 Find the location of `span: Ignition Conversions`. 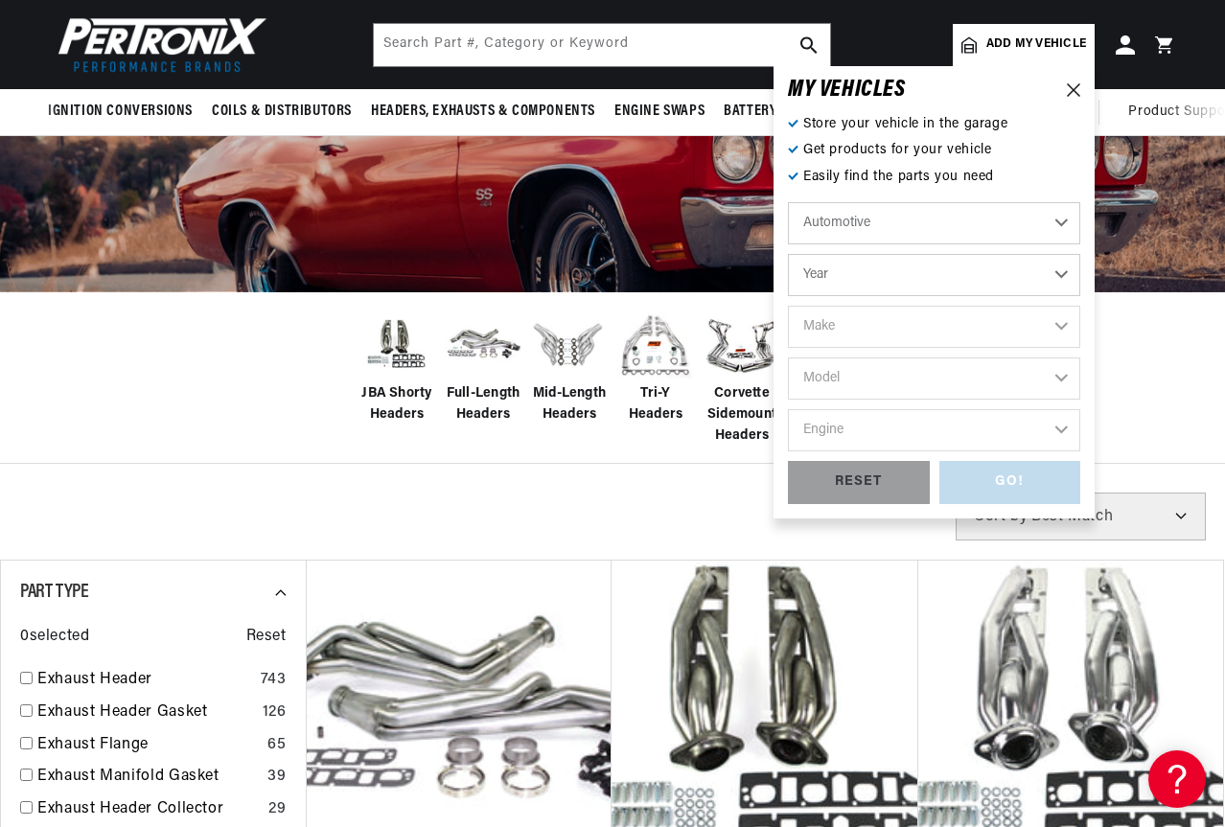

span: Ignition Conversions is located at coordinates (120, 111).